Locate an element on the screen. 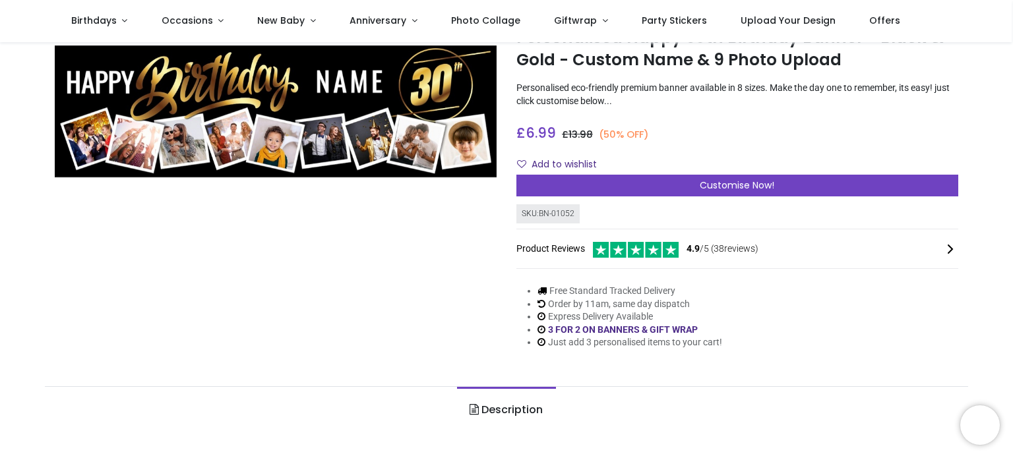 The width and height of the screenshot is (1013, 458). span: Giftwrap is located at coordinates (575, 20).